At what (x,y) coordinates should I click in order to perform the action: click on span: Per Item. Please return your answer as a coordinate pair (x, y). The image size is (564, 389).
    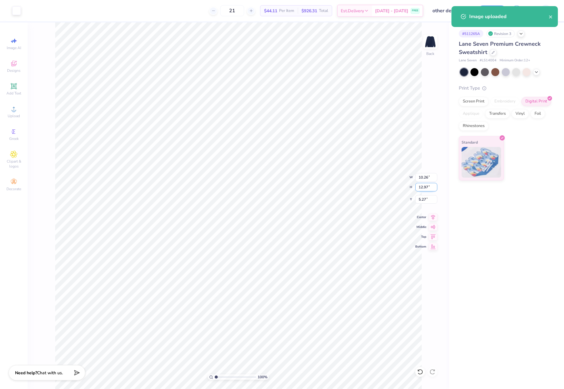
    Looking at the image, I should click on (287, 11).